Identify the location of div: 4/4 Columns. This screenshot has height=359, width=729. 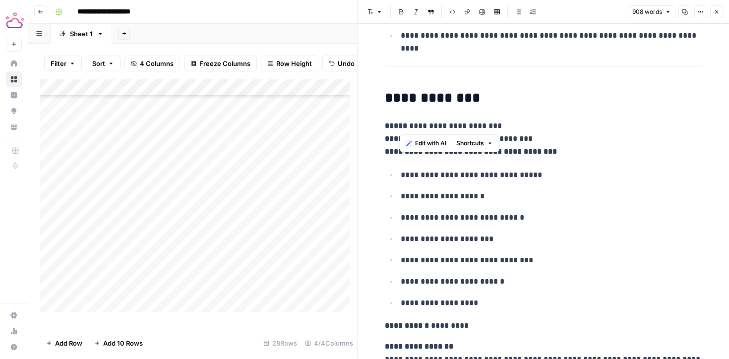
(329, 343).